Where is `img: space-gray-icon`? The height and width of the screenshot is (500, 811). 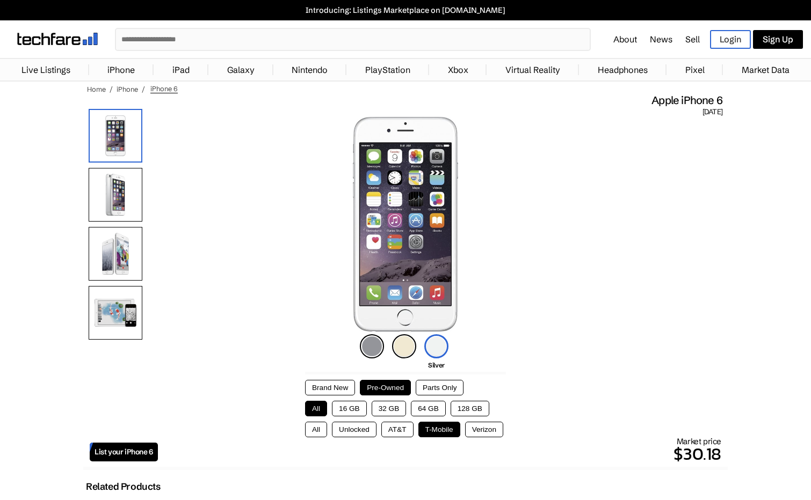 img: space-gray-icon is located at coordinates (372, 346).